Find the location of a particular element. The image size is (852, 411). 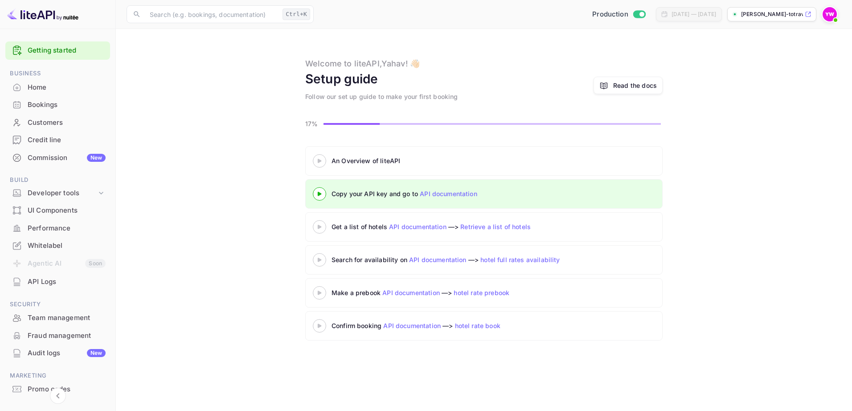

div: Audit logsNew is located at coordinates (57, 353).